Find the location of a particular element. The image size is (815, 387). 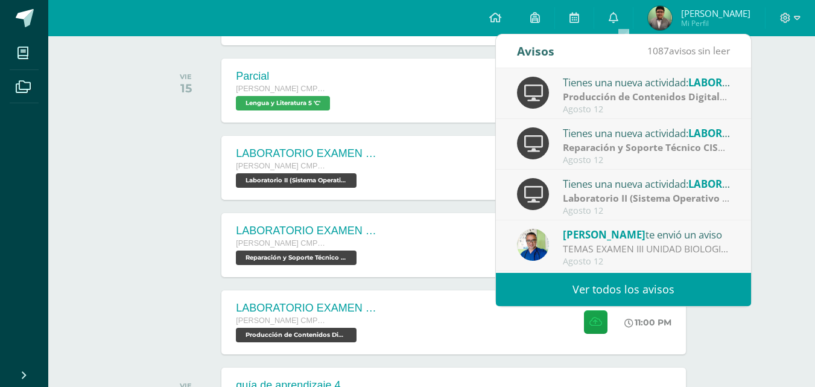

strong: Reparación y Soporte Técnico CISCO is located at coordinates (647, 147).